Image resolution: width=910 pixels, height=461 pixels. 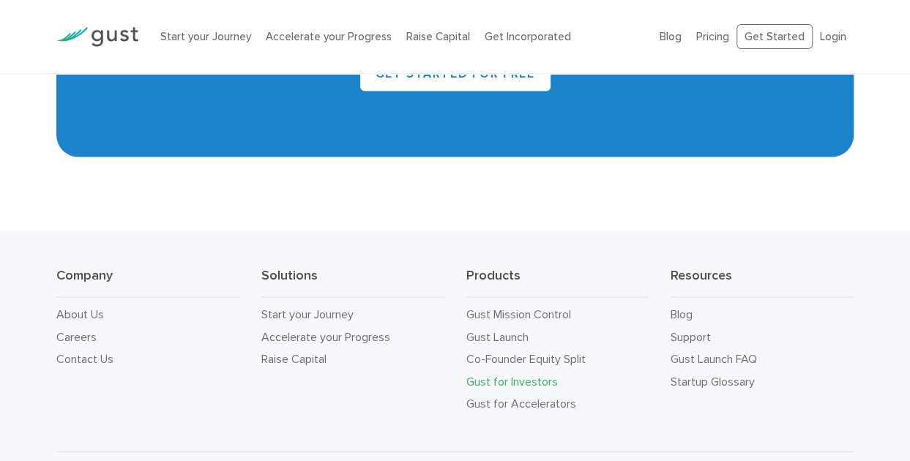 I want to click on a: Gust for Accelerators, so click(x=521, y=403).